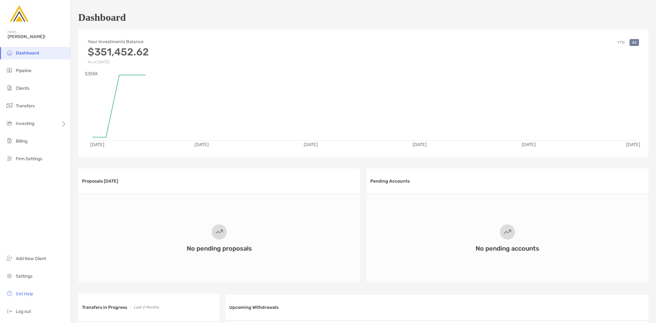 This screenshot has height=323, width=656. I want to click on span: Investing, so click(25, 124).